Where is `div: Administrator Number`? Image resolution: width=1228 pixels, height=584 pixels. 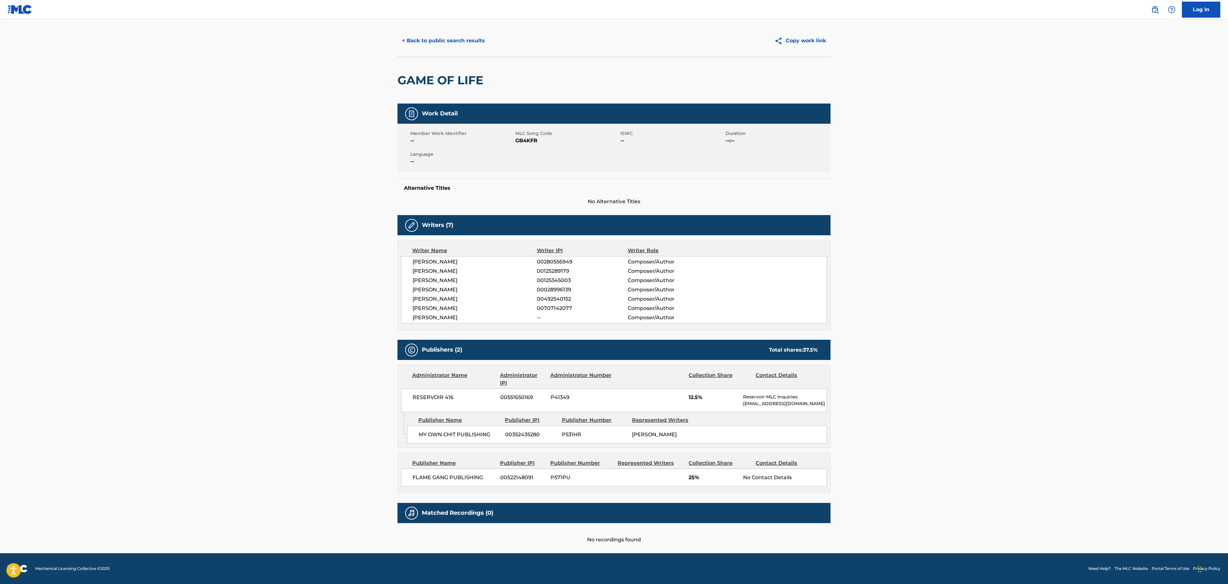 div: Administrator Number is located at coordinates (581, 379).